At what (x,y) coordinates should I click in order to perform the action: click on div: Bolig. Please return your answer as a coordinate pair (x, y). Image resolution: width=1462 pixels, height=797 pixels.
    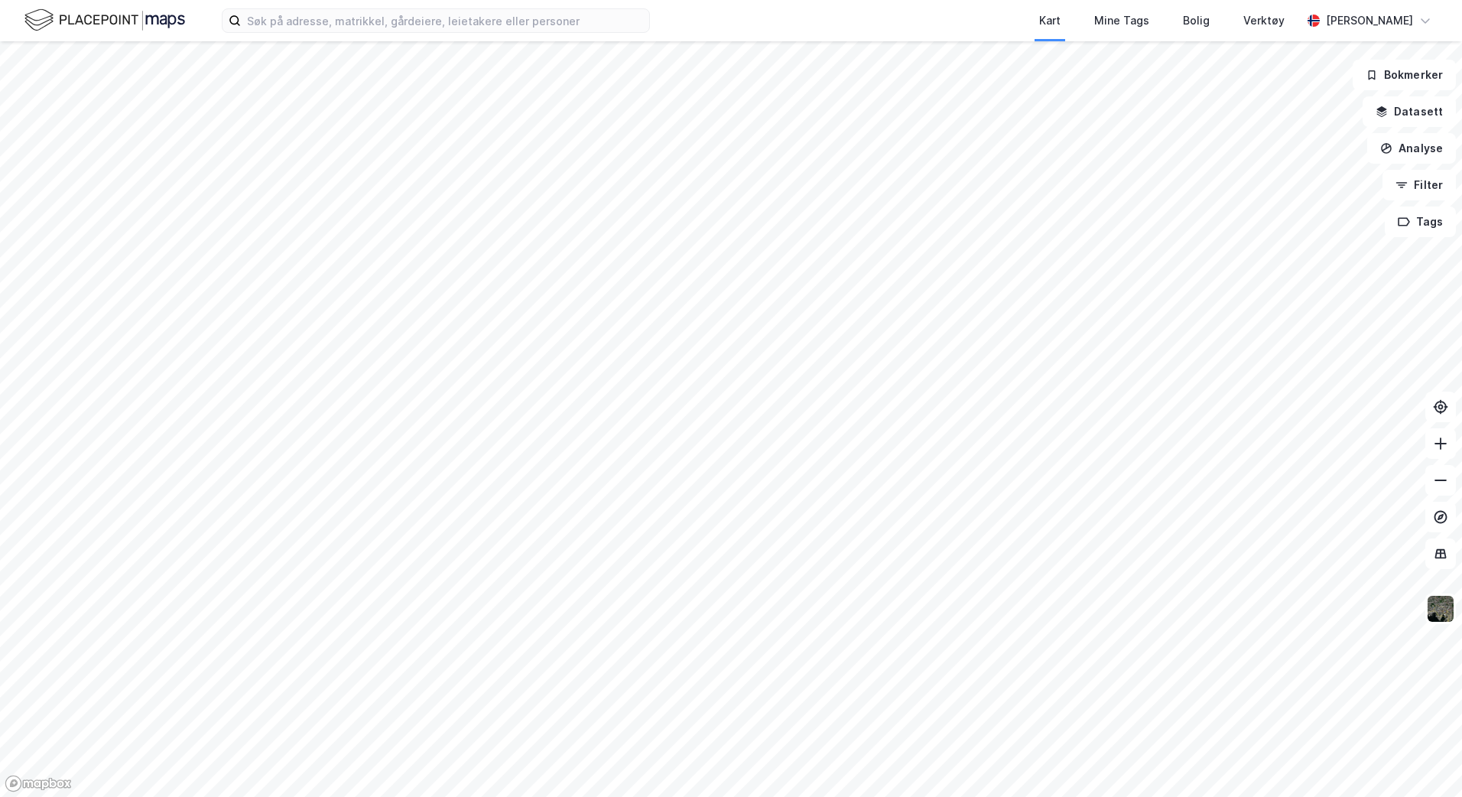
    Looking at the image, I should click on (1196, 21).